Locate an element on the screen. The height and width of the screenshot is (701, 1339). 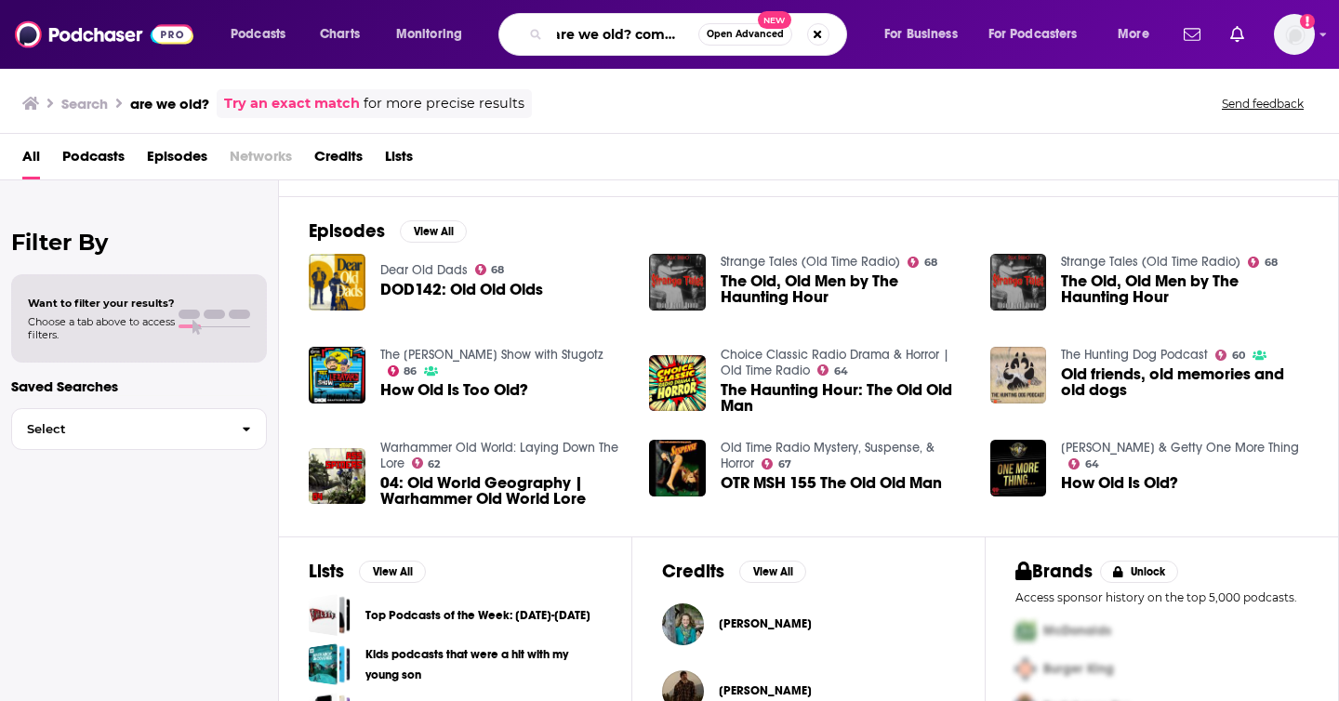
a: Lists is located at coordinates (399, 160).